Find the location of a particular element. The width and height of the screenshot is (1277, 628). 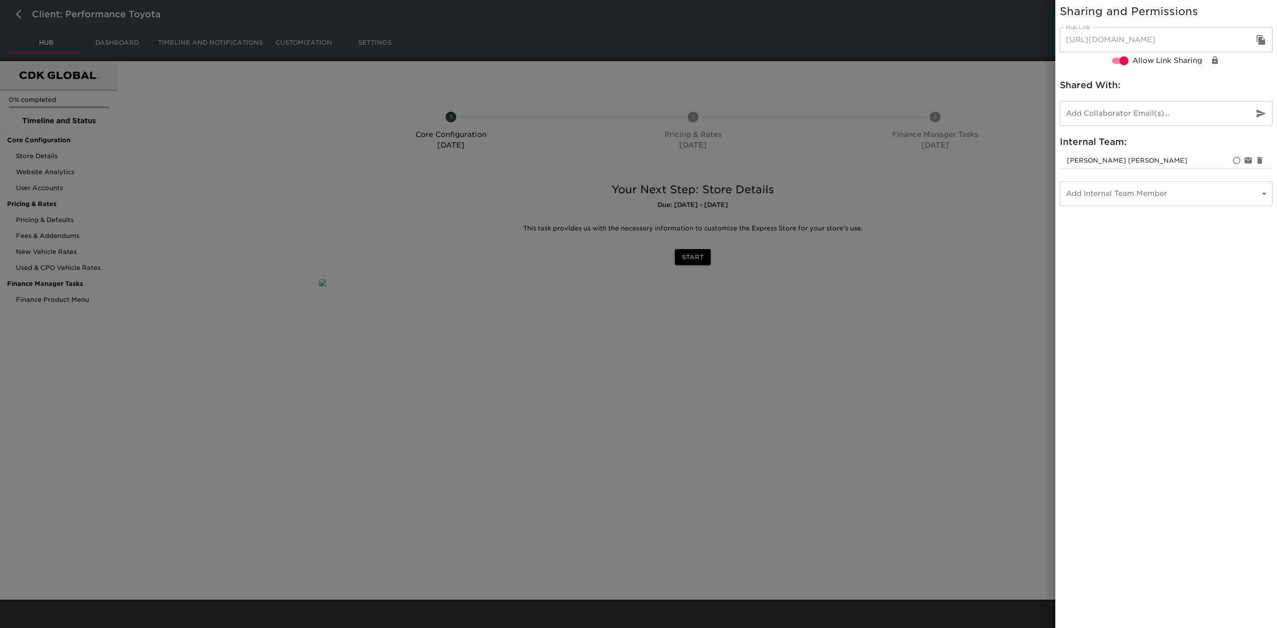

h5: Sharing and Permissions is located at coordinates (1166, 12).